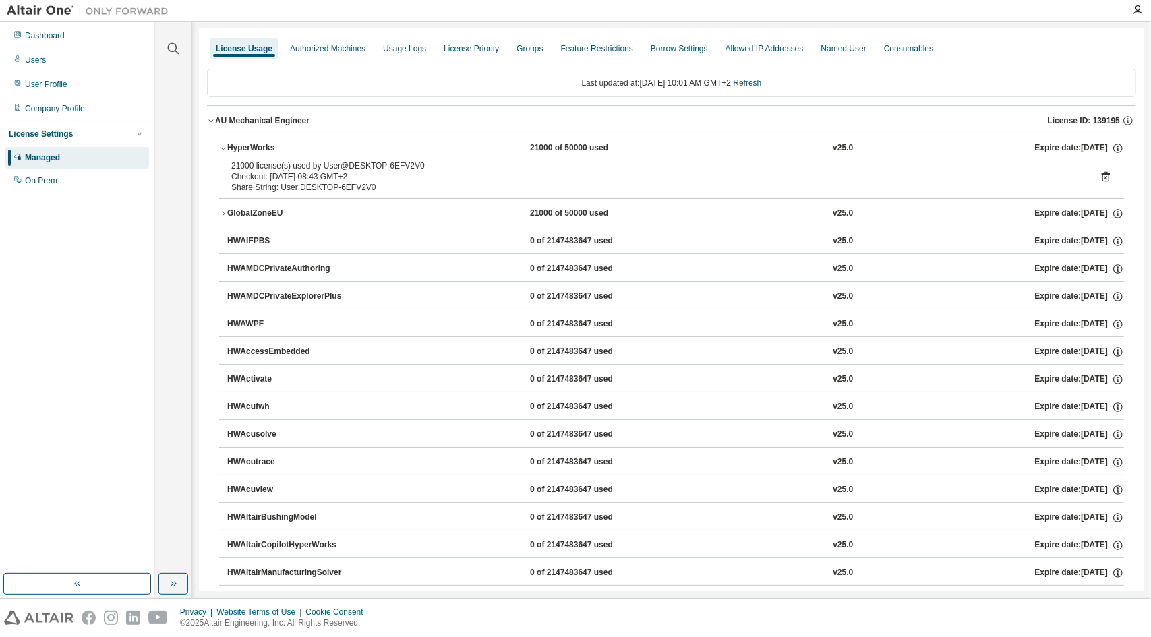  What do you see at coordinates (288, 573) in the screenshot?
I see `div: HWAltairManufacturingSolver` at bounding box center [288, 573].